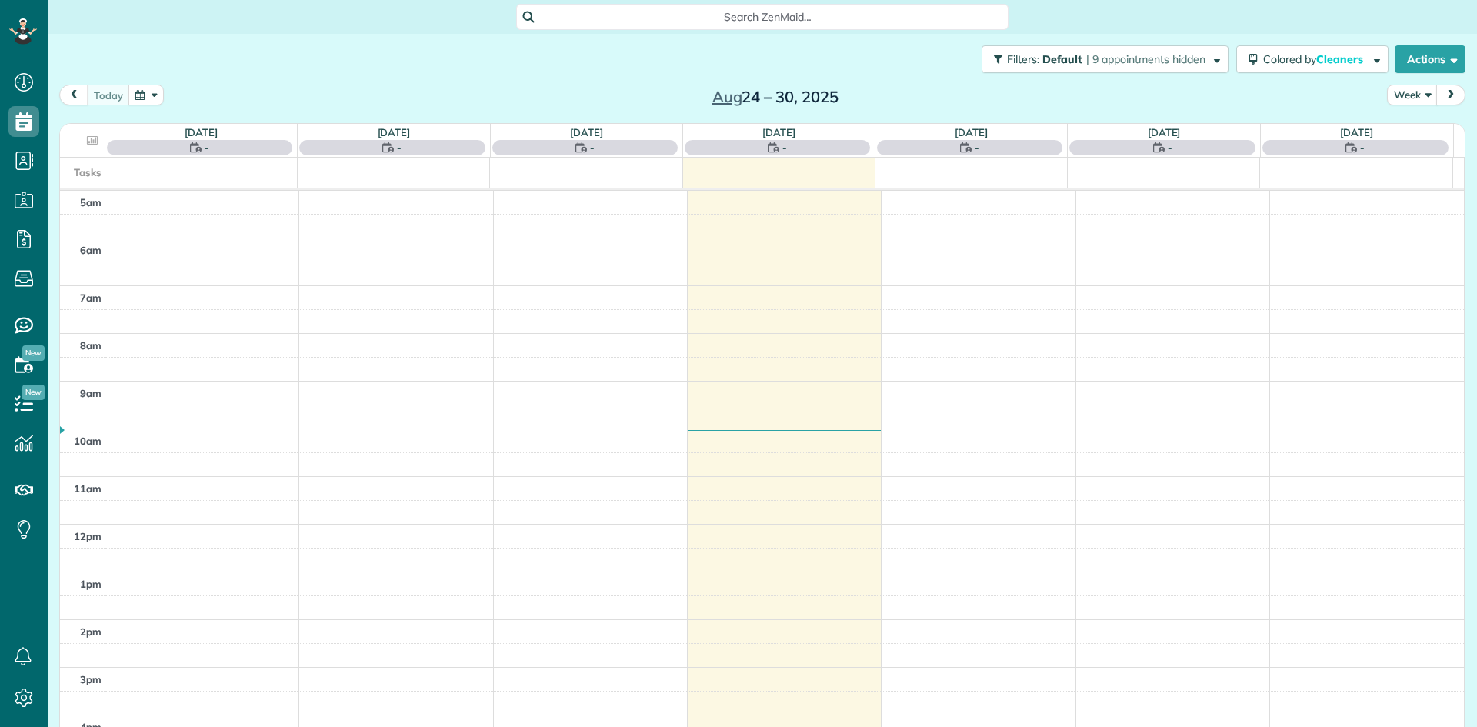  I want to click on span: | 9 appointments hidden, so click(1146, 59).